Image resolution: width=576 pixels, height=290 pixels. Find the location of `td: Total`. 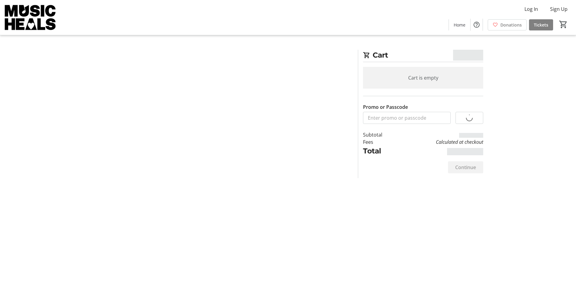

td: Total is located at coordinates (381, 151).